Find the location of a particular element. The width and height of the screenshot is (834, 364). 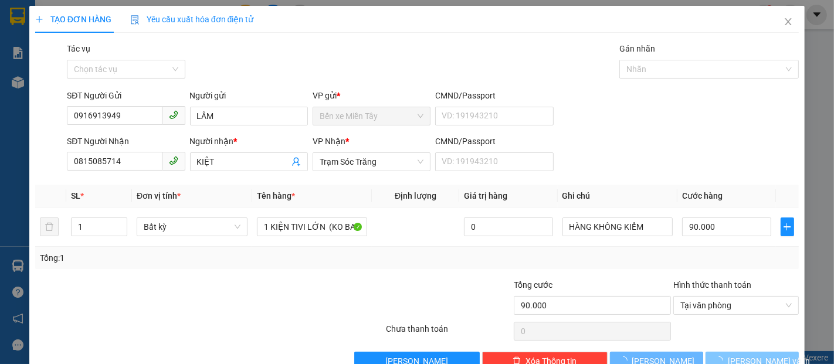

span: Đơn vị tính is located at coordinates (158, 196).